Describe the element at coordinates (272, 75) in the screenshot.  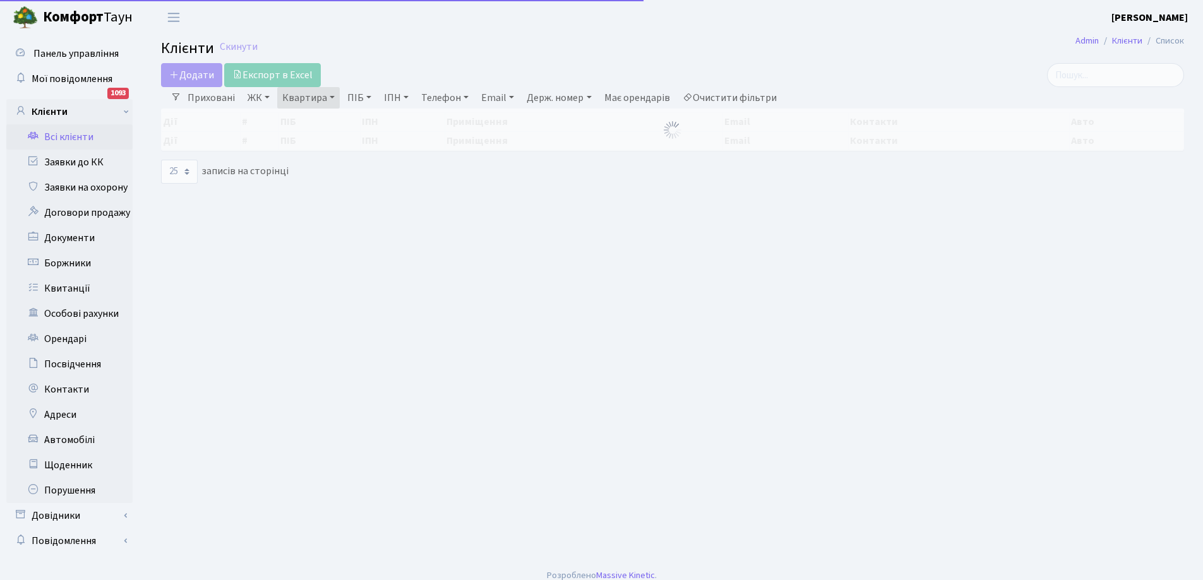
I see `a: Експорт в Excel` at that location.